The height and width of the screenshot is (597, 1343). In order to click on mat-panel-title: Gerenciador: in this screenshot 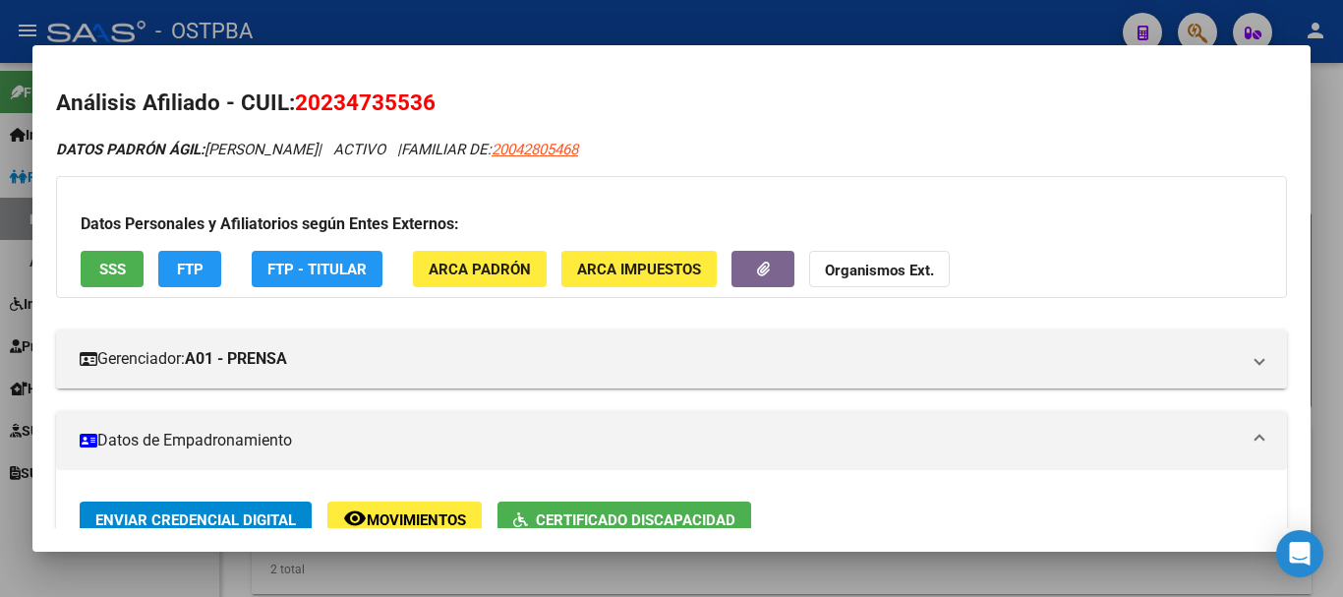, I will do `click(660, 359)`.